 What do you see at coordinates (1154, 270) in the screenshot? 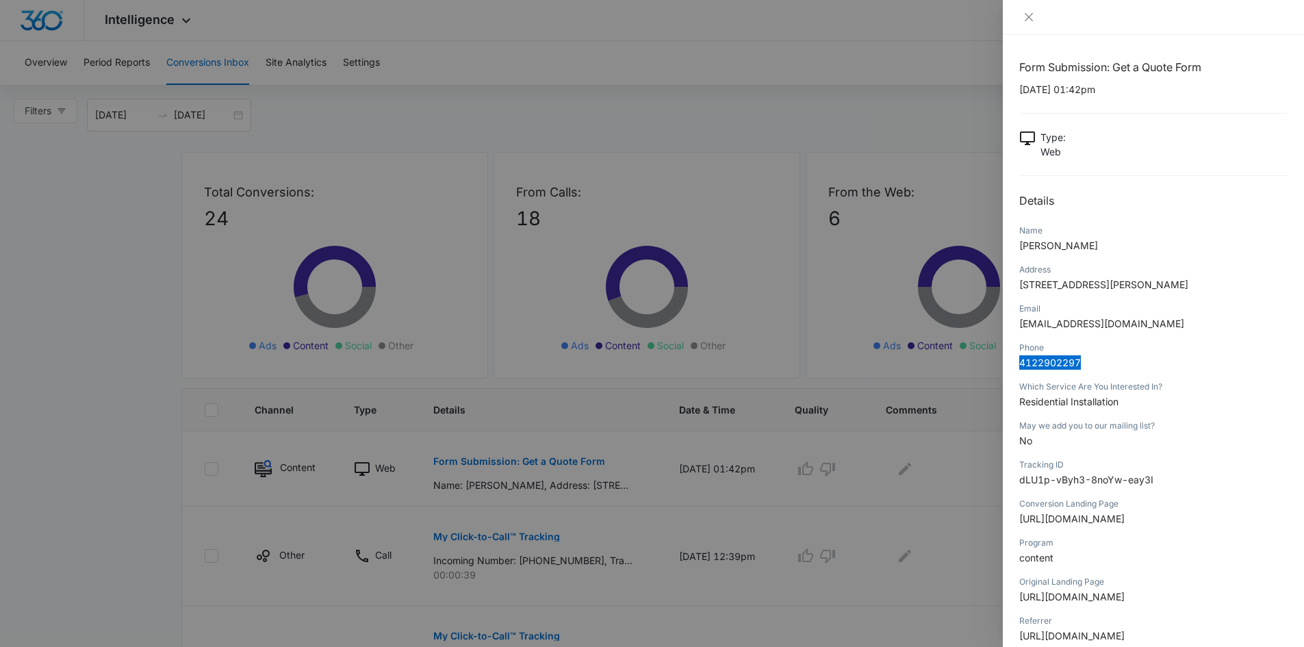
I see `div: Address` at bounding box center [1154, 270].